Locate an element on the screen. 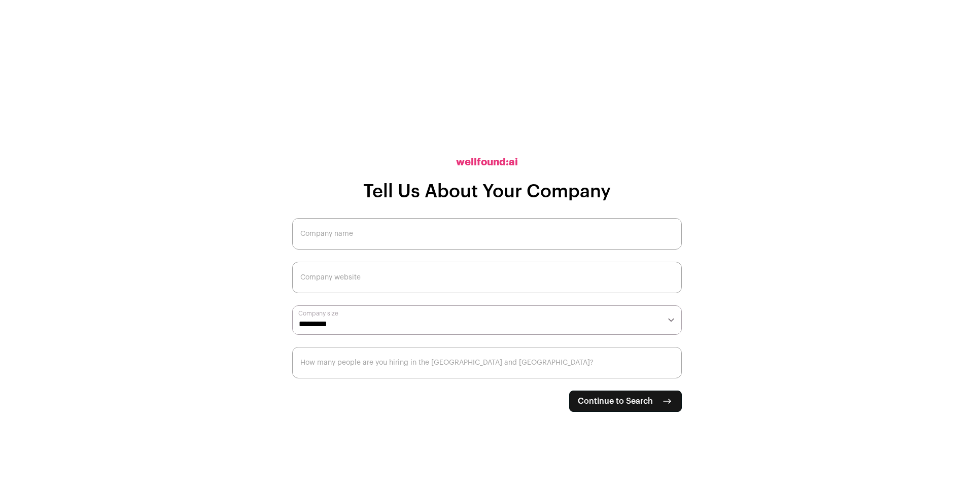  h2: wellfound:ai is located at coordinates (487, 162).